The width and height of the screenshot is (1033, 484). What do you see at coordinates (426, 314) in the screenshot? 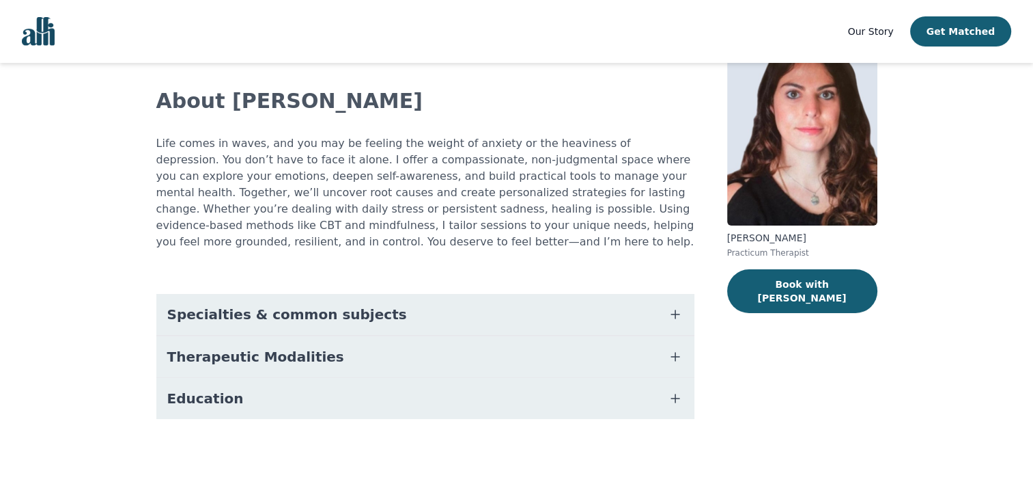
I see `button: Specialties & common subjects` at bounding box center [426, 314].